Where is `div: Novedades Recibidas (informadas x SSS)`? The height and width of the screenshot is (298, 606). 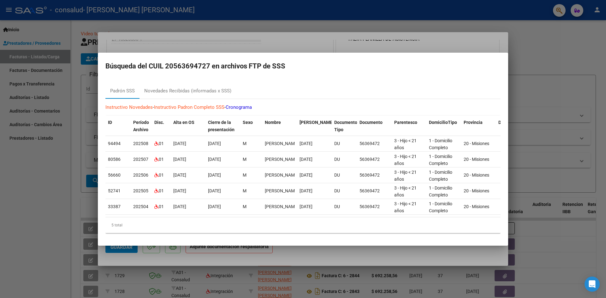 div: Novedades Recibidas (informadas x SSS) is located at coordinates (188, 91).